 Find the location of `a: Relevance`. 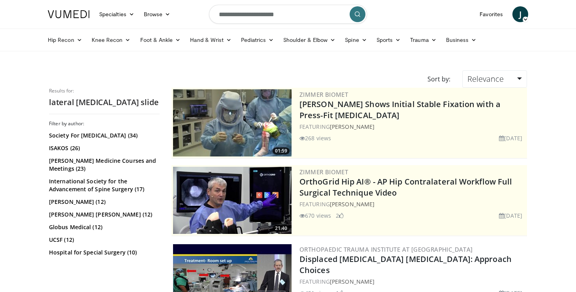

a: Relevance is located at coordinates (495, 79).